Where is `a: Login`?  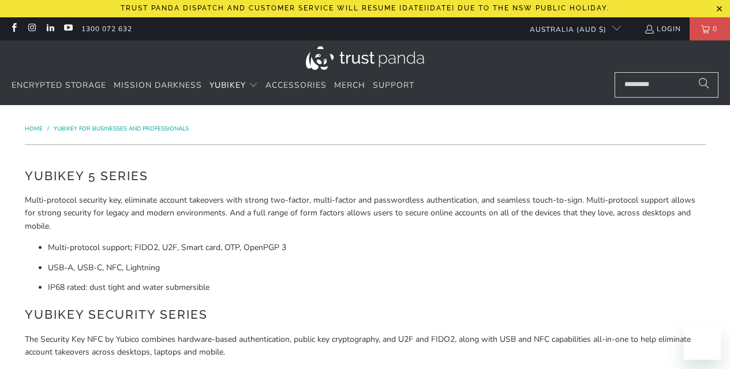 a: Login is located at coordinates (662, 29).